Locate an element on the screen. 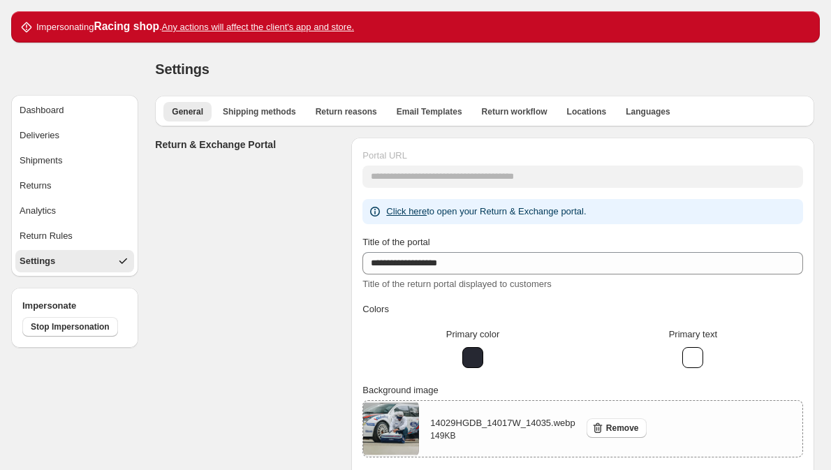 The height and width of the screenshot is (470, 831). div: Analytics is located at coordinates (38, 211).